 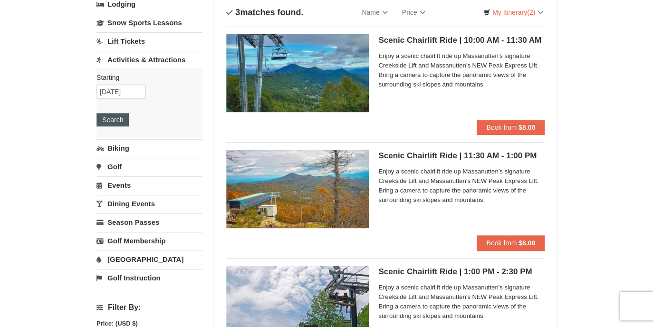 What do you see at coordinates (149, 222) in the screenshot?
I see `a: Season Passes` at bounding box center [149, 222].